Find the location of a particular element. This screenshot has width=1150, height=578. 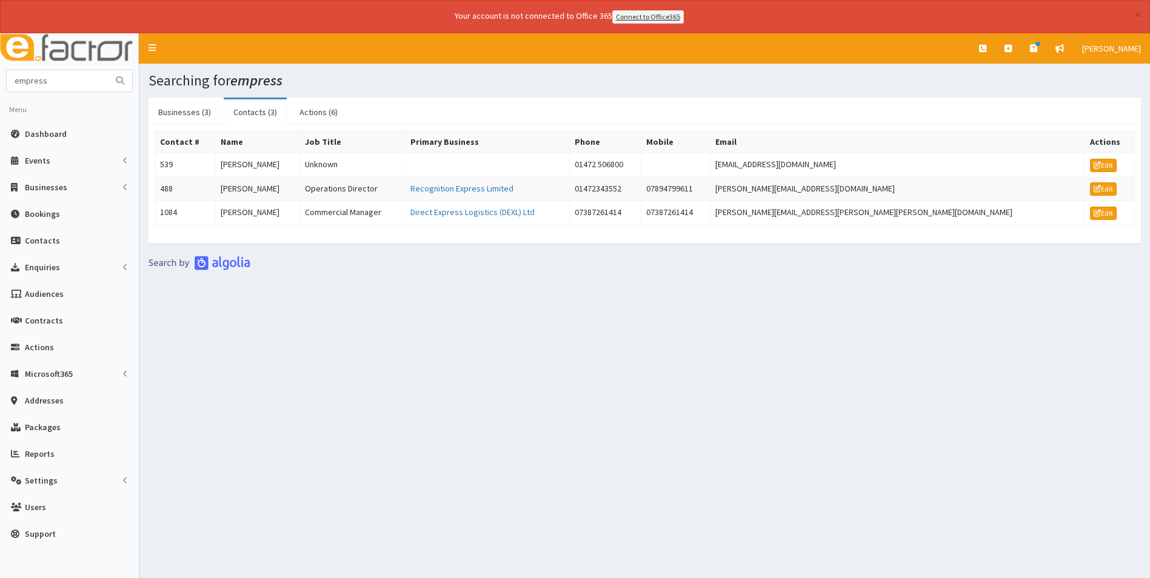

th: Primary Business is located at coordinates (487, 141).